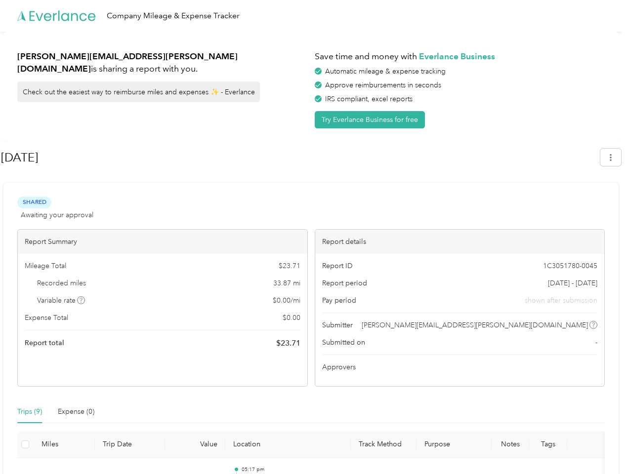  What do you see at coordinates (561, 300) in the screenshot?
I see `span: shown after submission` at bounding box center [561, 300].